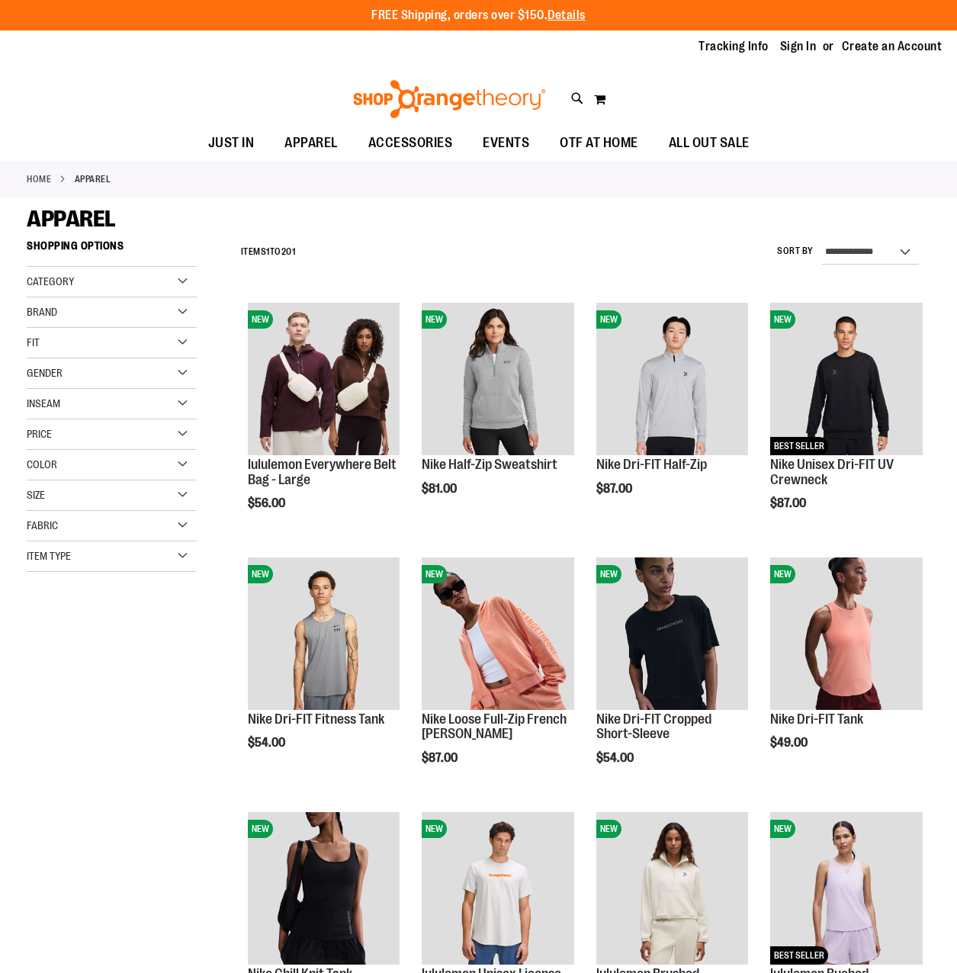  What do you see at coordinates (497, 380) in the screenshot?
I see `a: Nike Half-Zip SweatshirtNEW` at bounding box center [497, 380].